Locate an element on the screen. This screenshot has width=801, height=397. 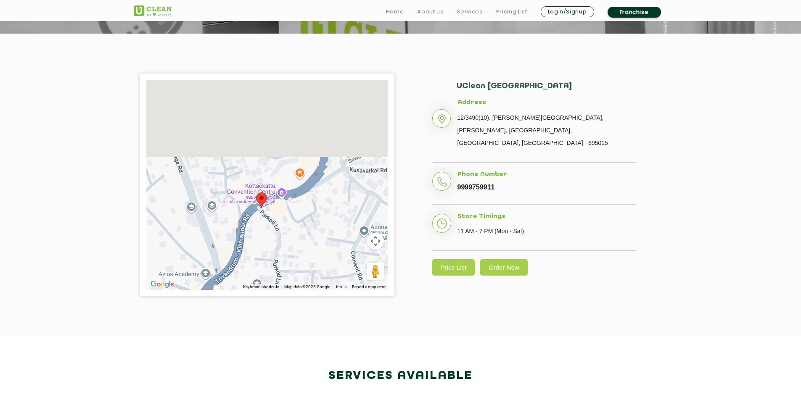
h5: Store Timings is located at coordinates (547, 217).